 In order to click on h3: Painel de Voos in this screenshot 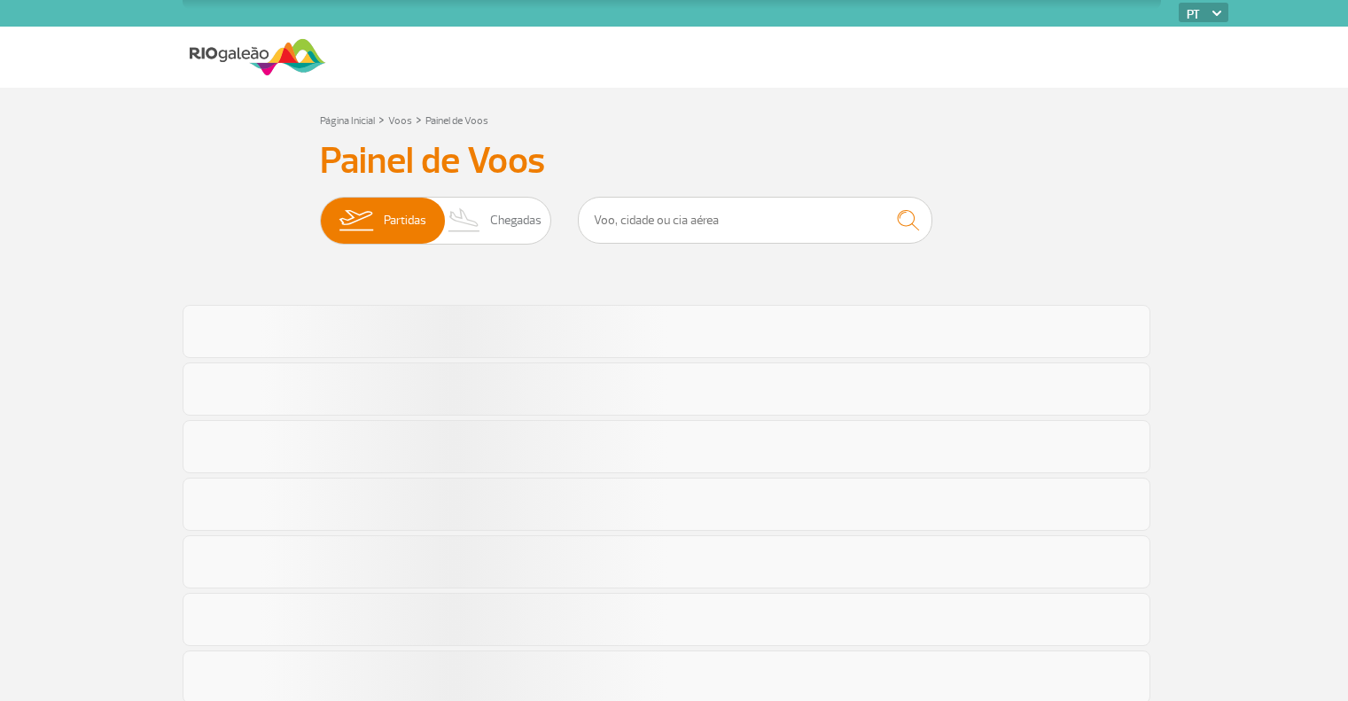, I will do `click(674, 161)`.